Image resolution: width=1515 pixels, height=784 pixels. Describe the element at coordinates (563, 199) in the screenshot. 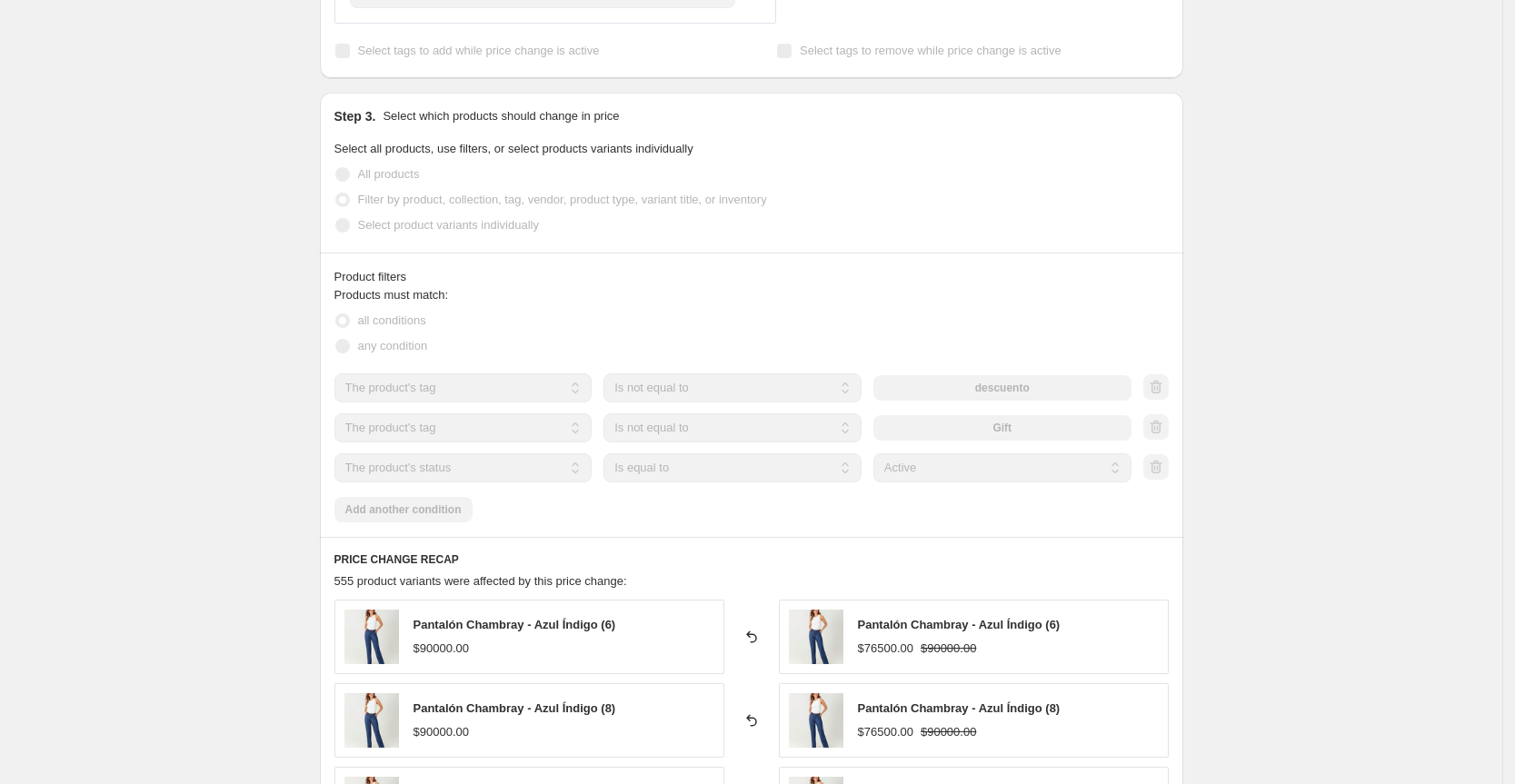

I see `span: Filter by product, collection, tag, vendor, product type, variant title, or inventory` at that location.